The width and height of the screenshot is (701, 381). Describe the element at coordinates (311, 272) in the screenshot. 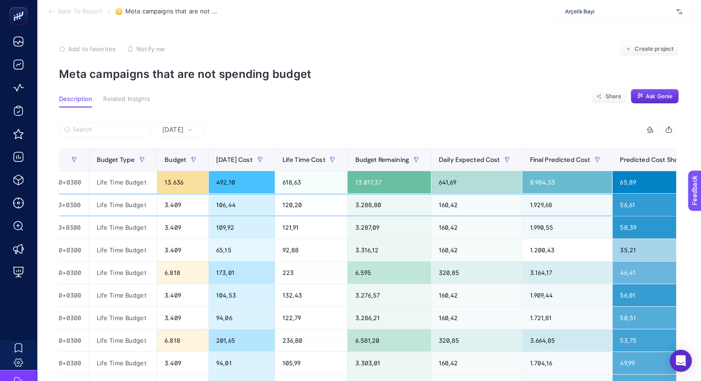

I see `div: 223` at that location.